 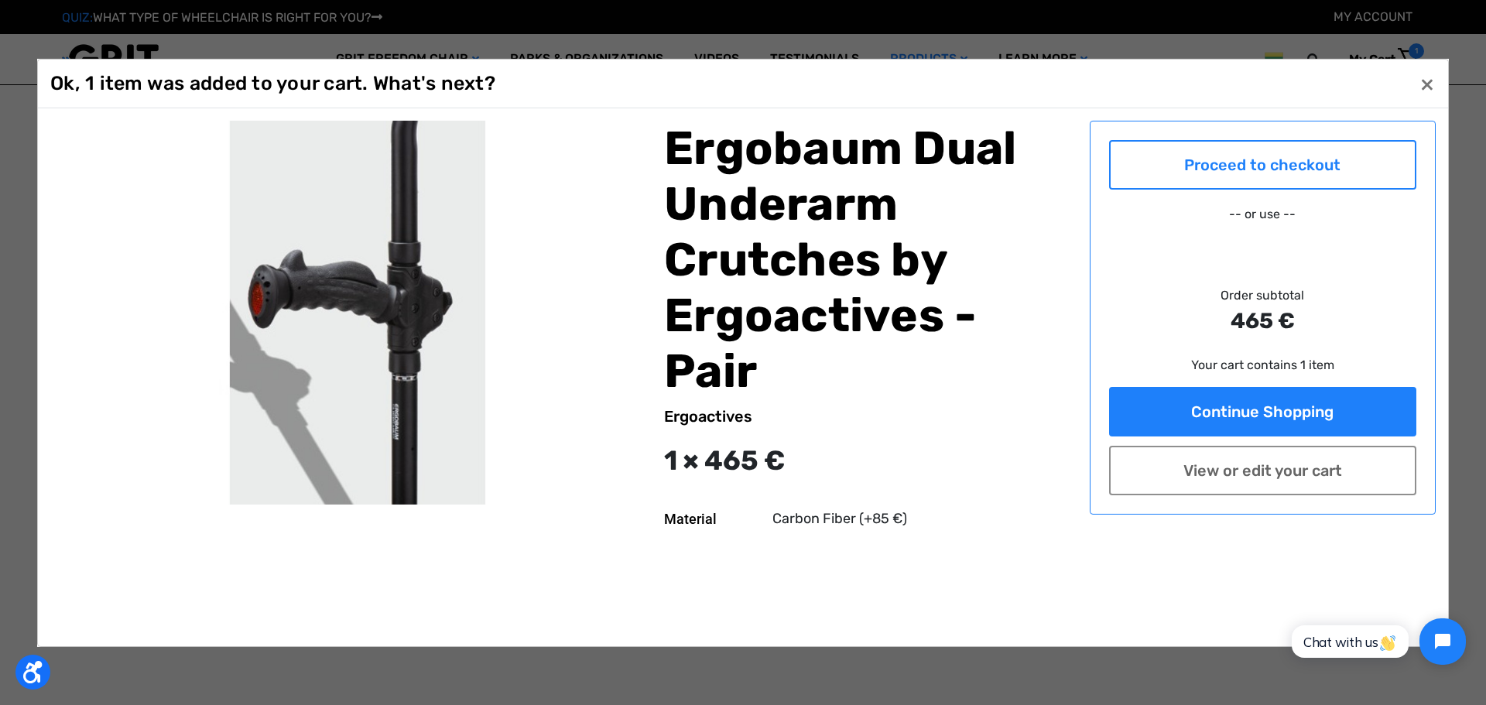 I want to click on div: Ergoactives, so click(x=867, y=416).